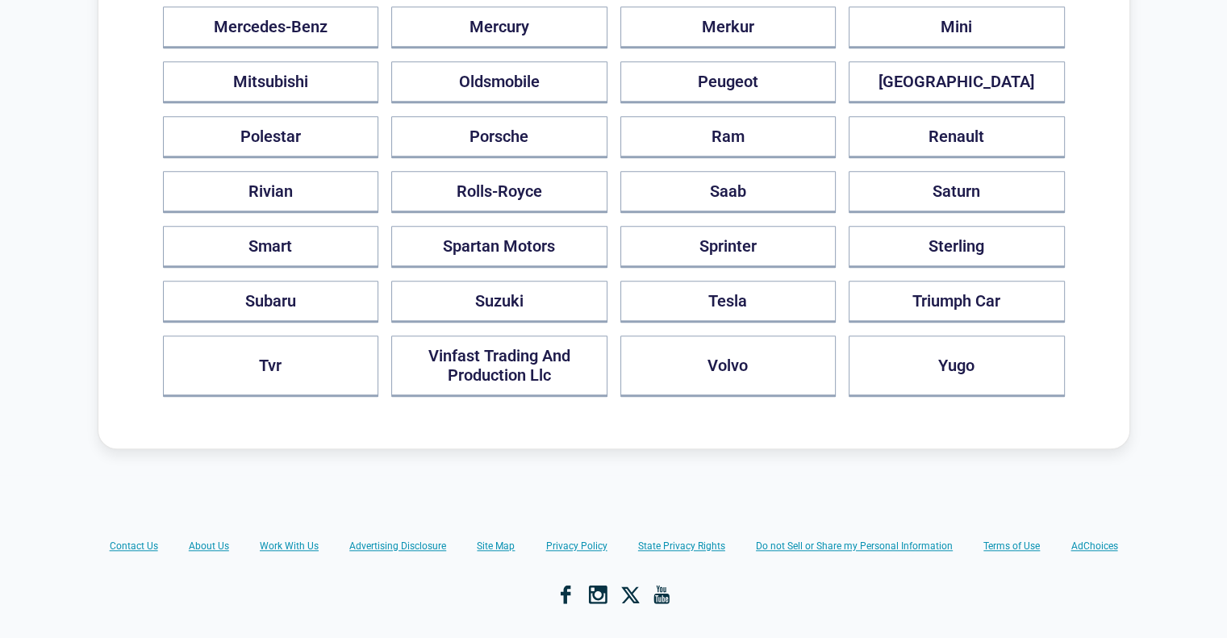 Image resolution: width=1227 pixels, height=638 pixels. What do you see at coordinates (565, 595) in the screenshot?
I see `a: Facebook` at bounding box center [565, 595].